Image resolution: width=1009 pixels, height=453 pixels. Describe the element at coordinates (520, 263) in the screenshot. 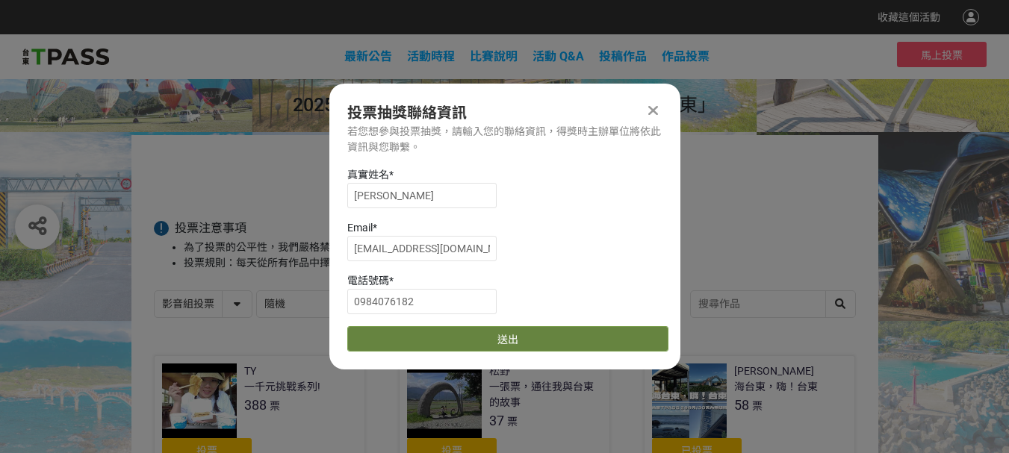

I see `li: 投票規則：每天從所有作品中擇一投票。` at that location.